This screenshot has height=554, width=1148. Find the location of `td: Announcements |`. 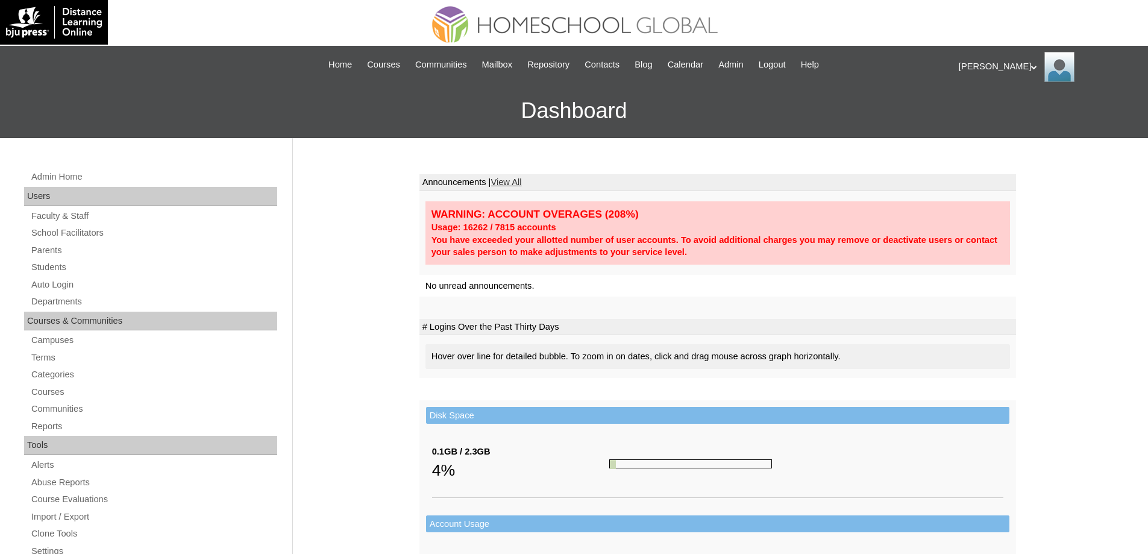

td: Announcements | is located at coordinates (718, 183).